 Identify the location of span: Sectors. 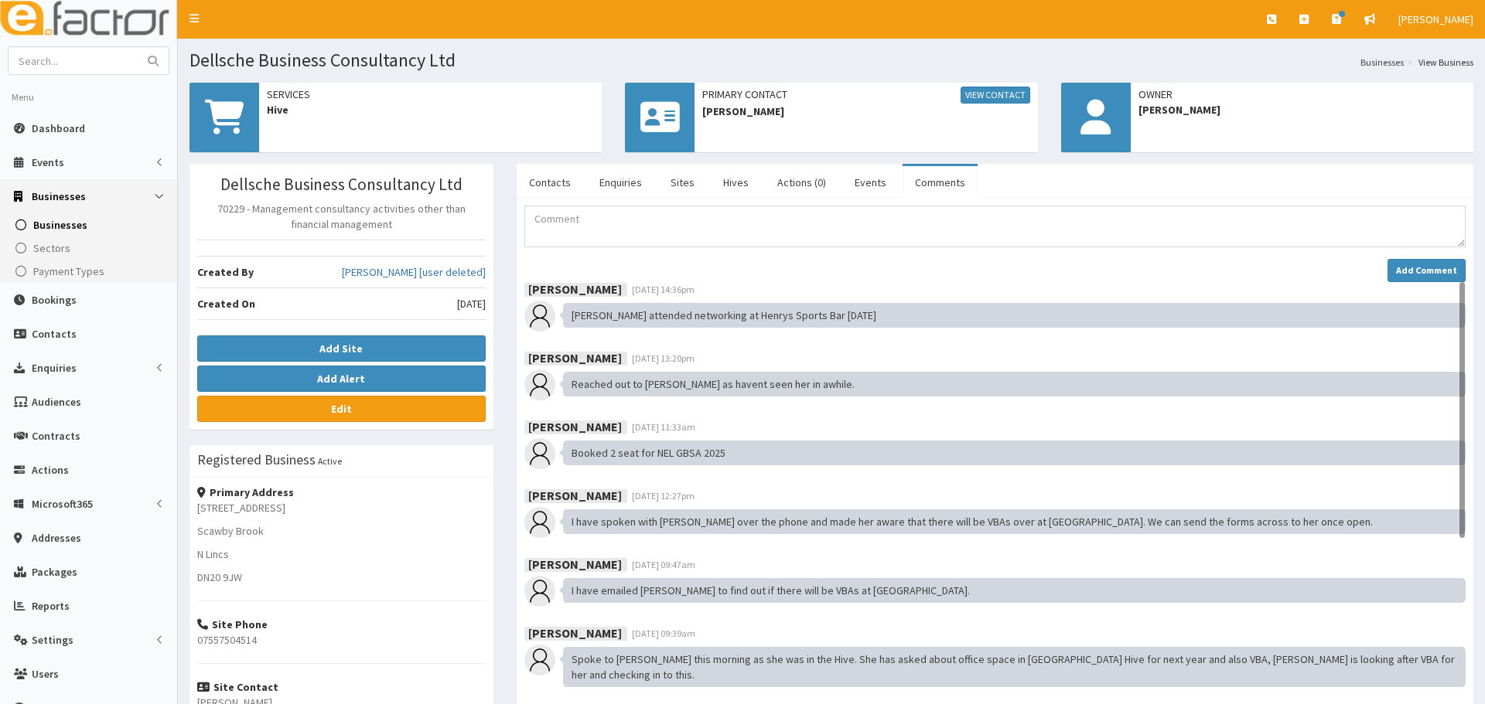
(52, 248).